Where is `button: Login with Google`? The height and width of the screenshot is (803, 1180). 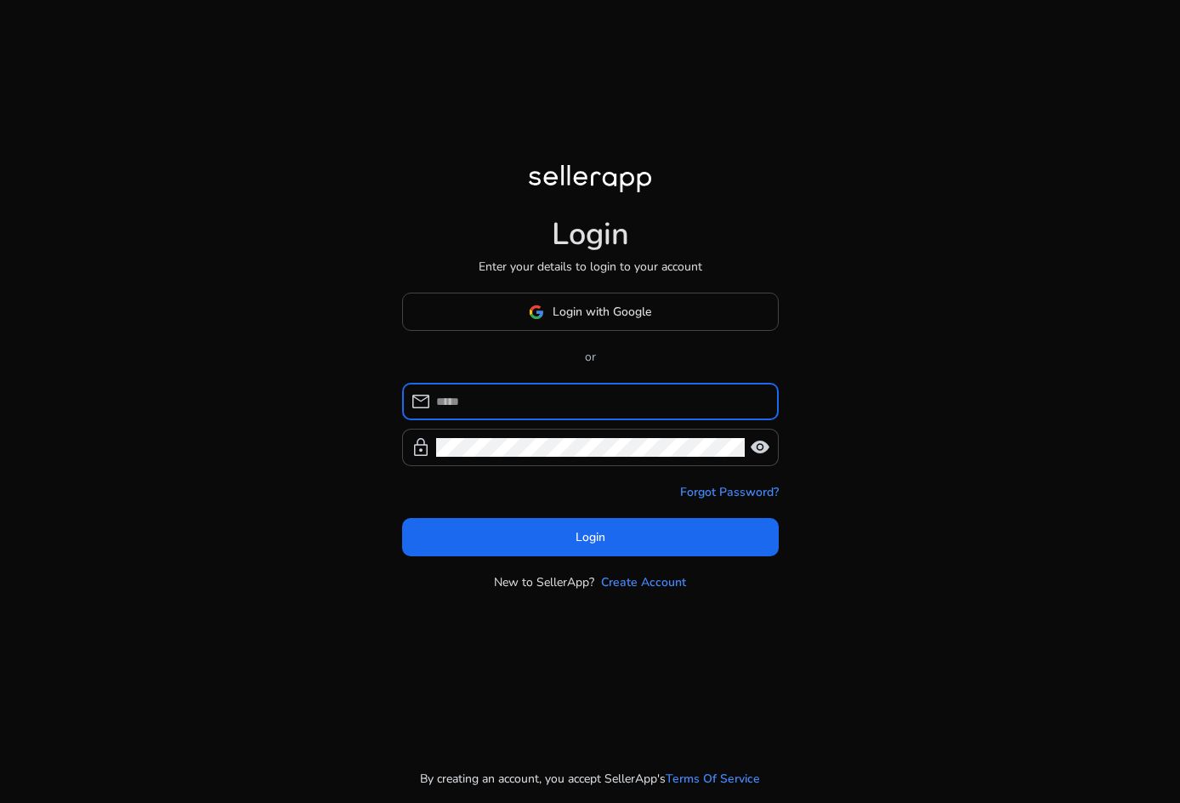
button: Login with Google is located at coordinates (590, 311).